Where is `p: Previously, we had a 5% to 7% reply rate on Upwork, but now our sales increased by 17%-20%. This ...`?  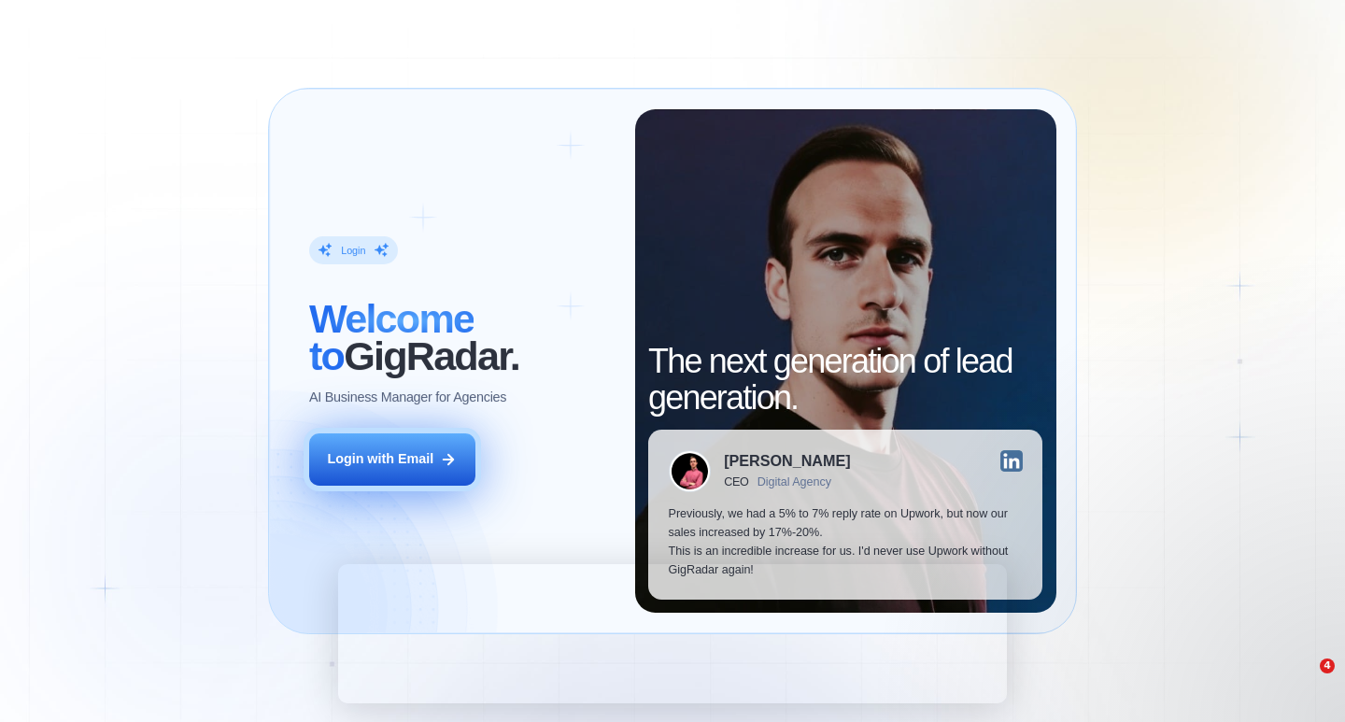 p: Previously, we had a 5% to 7% reply rate on Upwork, but now our sales increased by 17%-20%. This ... is located at coordinates (845, 542).